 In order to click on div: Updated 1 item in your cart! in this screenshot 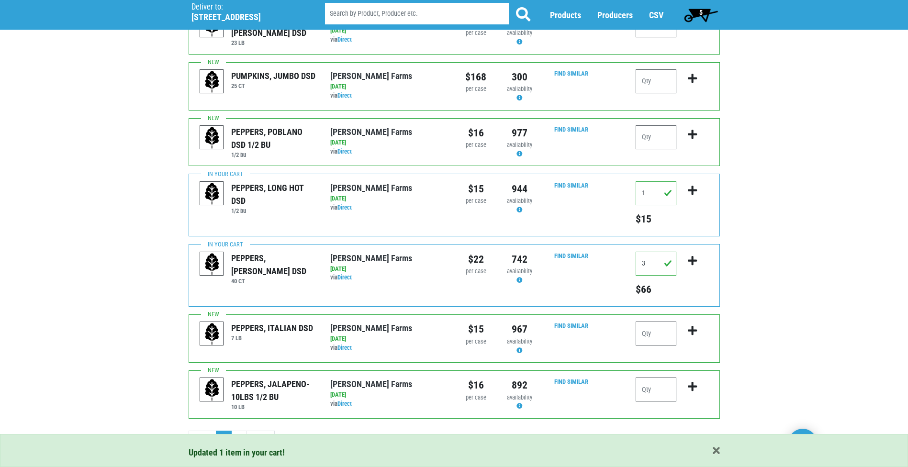, I will do `click(454, 452)`.